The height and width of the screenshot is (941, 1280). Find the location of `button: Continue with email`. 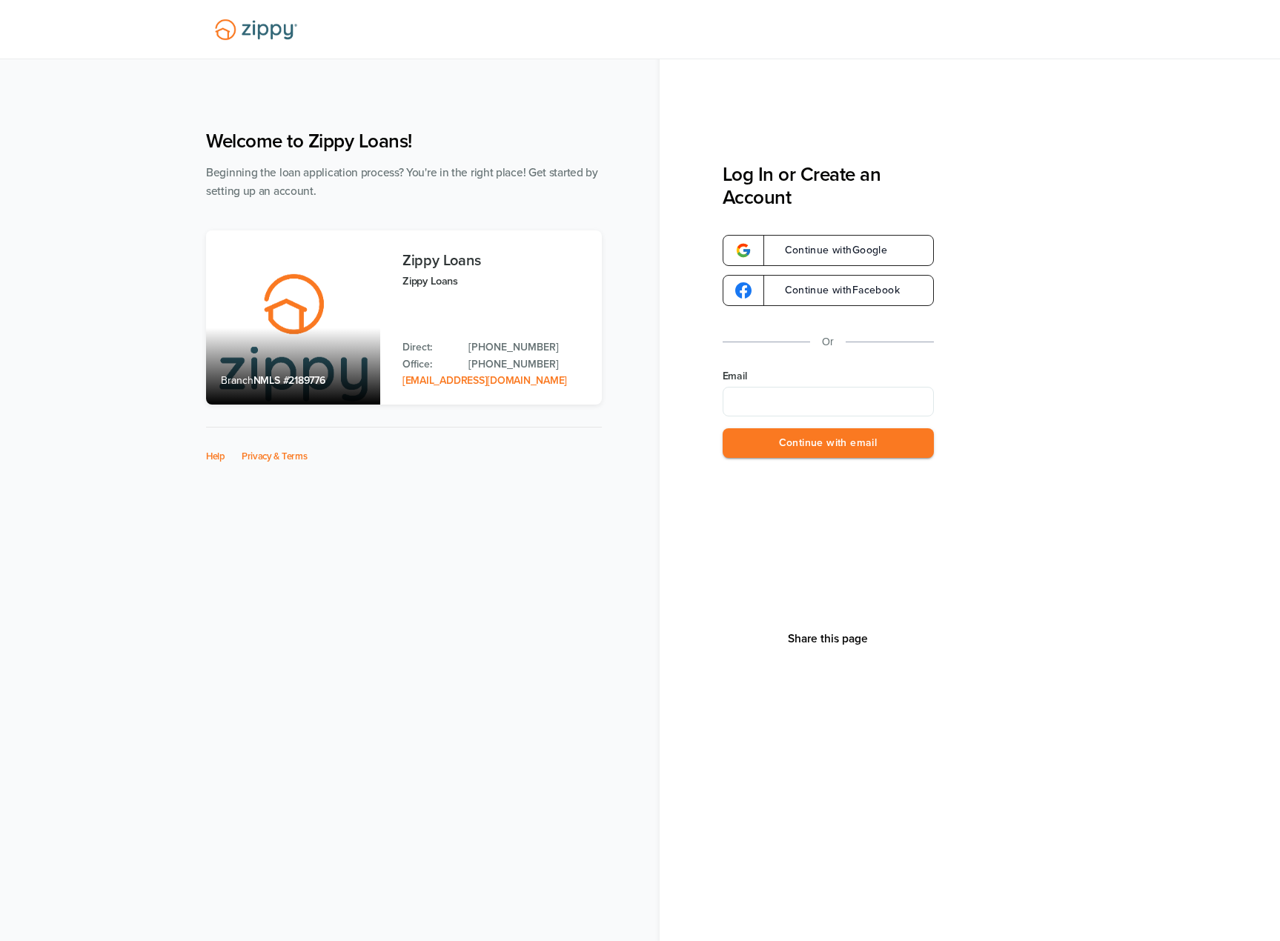

button: Continue with email is located at coordinates (828, 443).